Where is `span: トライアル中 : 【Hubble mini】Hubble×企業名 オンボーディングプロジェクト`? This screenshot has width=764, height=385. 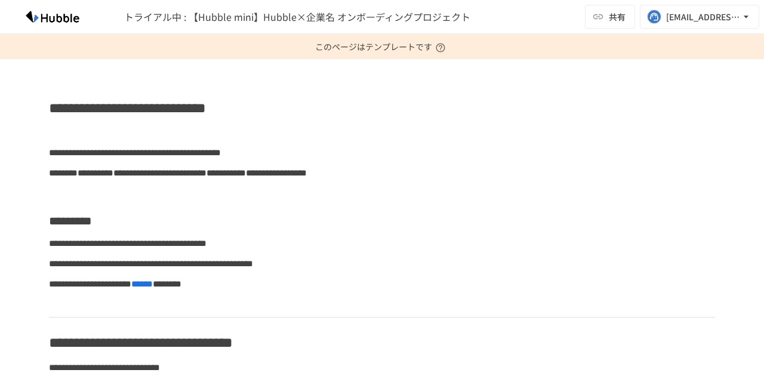
span: トライアル中 : 【Hubble mini】Hubble×企業名 オンボーディングプロジェクト is located at coordinates (297, 17).